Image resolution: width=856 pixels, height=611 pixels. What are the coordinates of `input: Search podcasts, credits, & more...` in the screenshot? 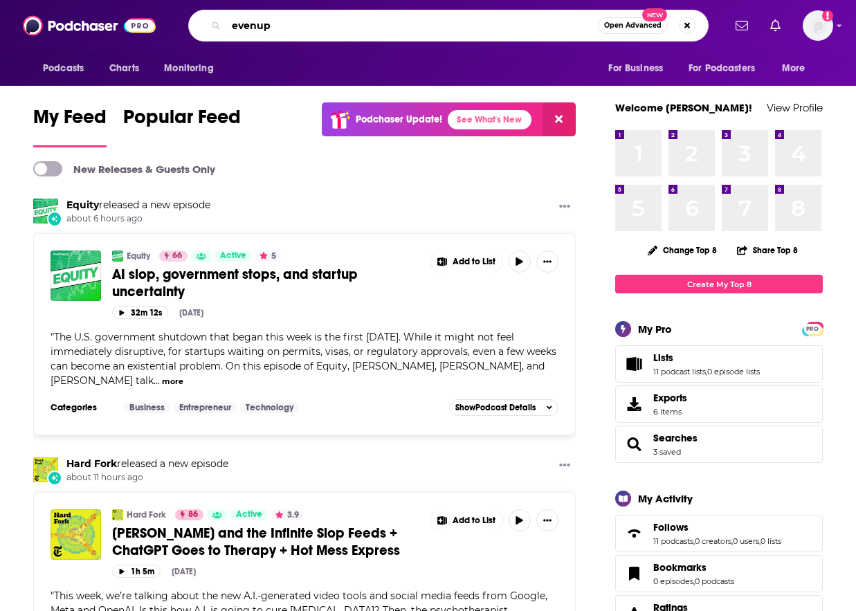 It's located at (412, 26).